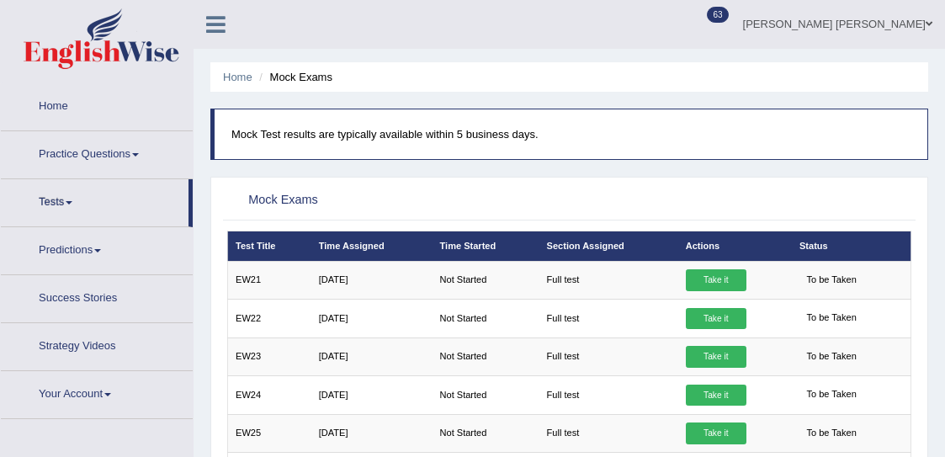 Image resolution: width=945 pixels, height=457 pixels. I want to click on th: Time Assigned, so click(371, 246).